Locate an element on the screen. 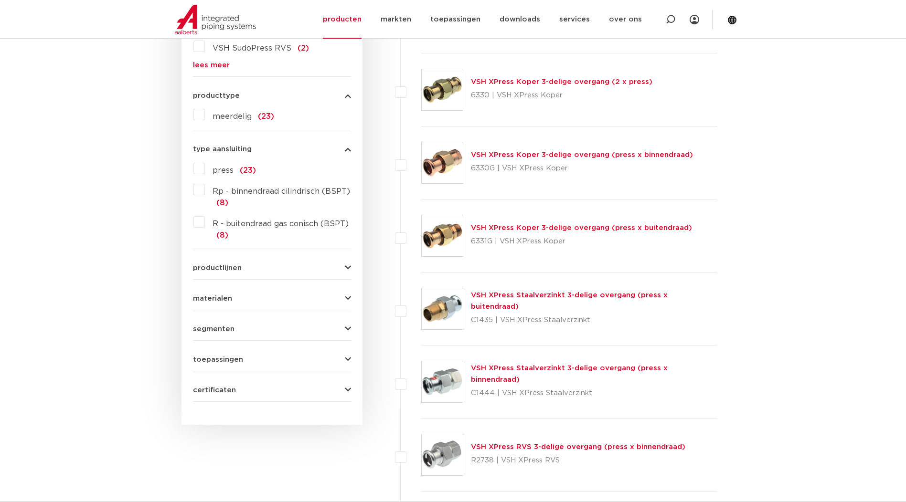 This screenshot has height=502, width=906. p: R2738 | VSH XPress RVS is located at coordinates (578, 461).